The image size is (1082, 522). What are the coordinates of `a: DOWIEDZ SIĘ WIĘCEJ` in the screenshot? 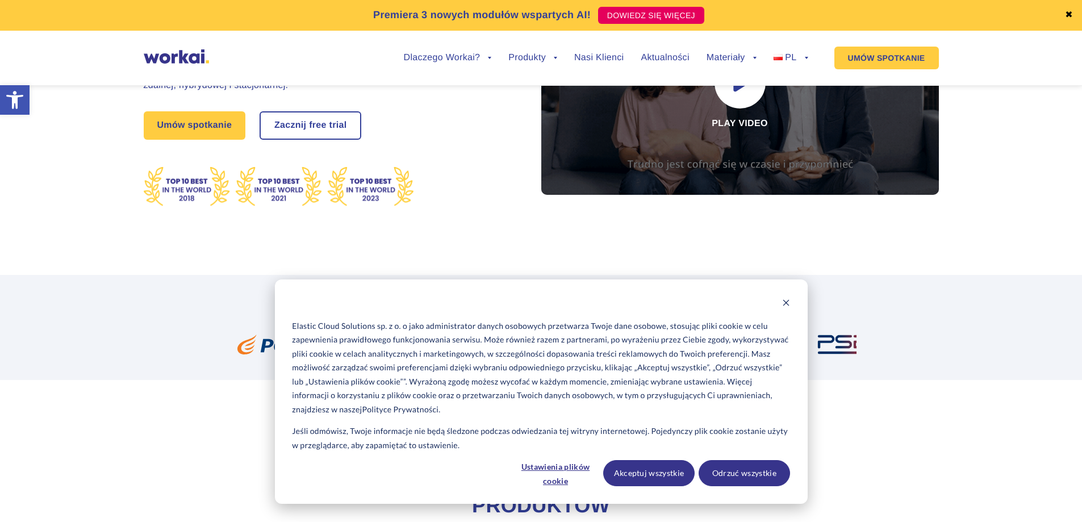 It's located at (651, 15).